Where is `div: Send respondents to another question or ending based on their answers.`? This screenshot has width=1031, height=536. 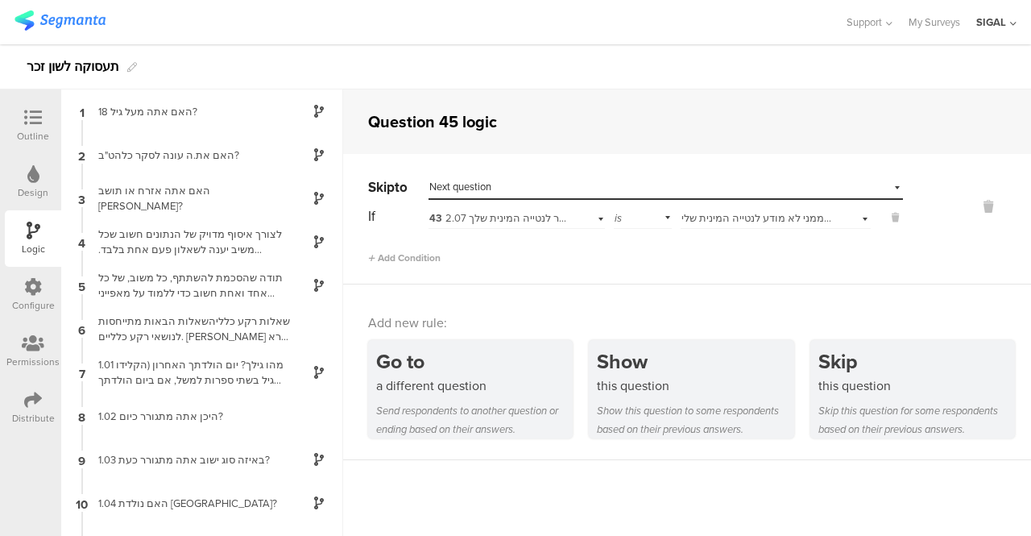
div: Send respondents to another question or ending based on their answers. is located at coordinates (474, 420).